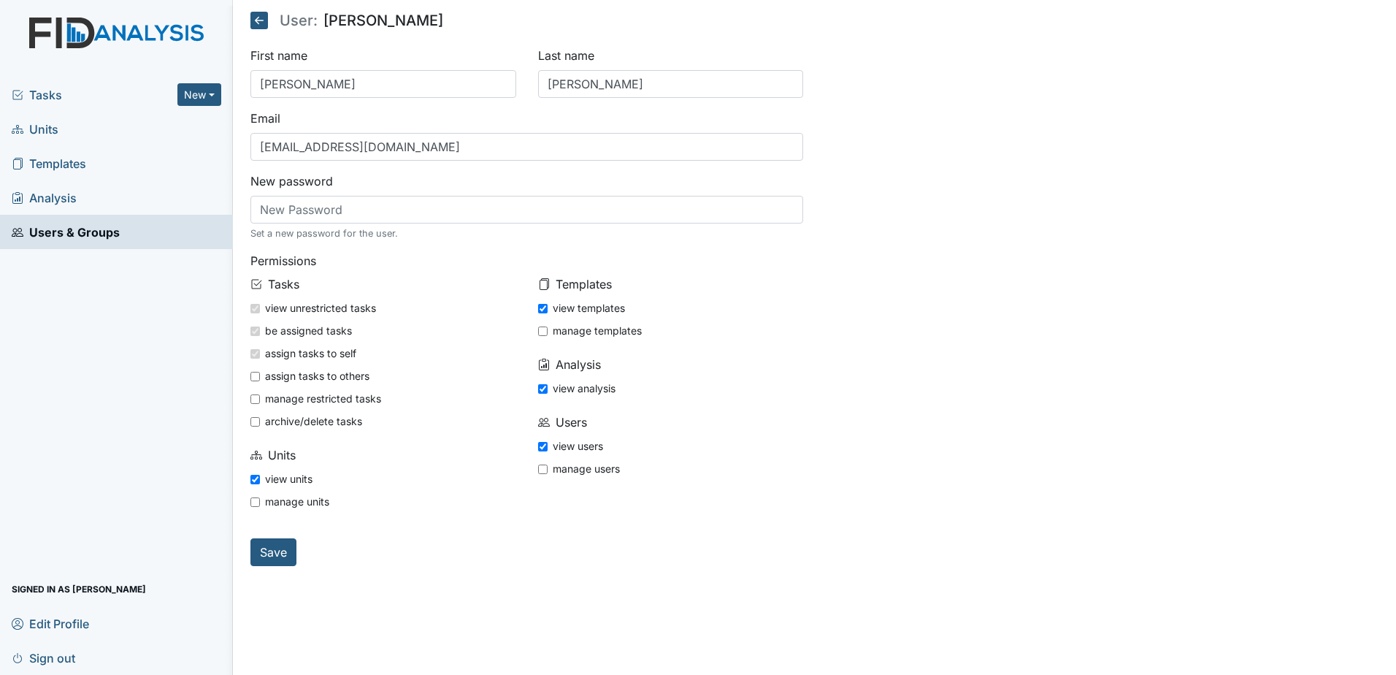 The width and height of the screenshot is (1396, 675). What do you see at coordinates (255, 421) in the screenshot?
I see `input: archive/delete tasks` at bounding box center [255, 421].